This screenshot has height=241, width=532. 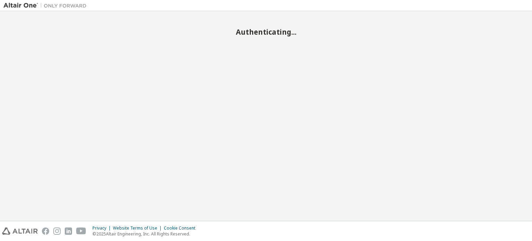 What do you see at coordinates (182, 228) in the screenshot?
I see `div: Cookie Consent` at bounding box center [182, 228].